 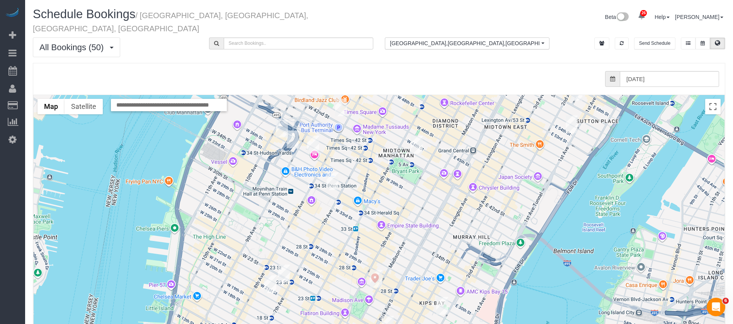 What do you see at coordinates (576, 92) in the screenshot?
I see `div: 09/25/2025 10:00AM - Madeleine Spitz - 320 East 58th Street, Apt. 9h, New York, NY 10022` at bounding box center [576, 92].